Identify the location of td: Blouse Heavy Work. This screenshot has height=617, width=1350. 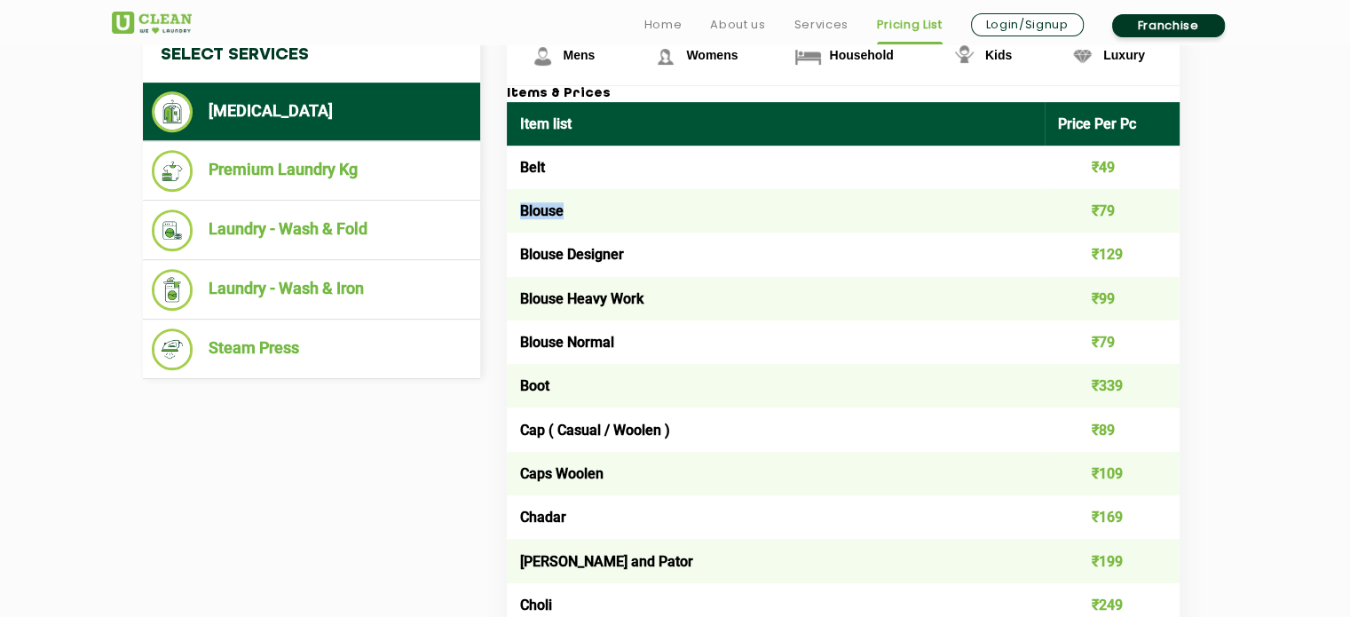
(776, 298).